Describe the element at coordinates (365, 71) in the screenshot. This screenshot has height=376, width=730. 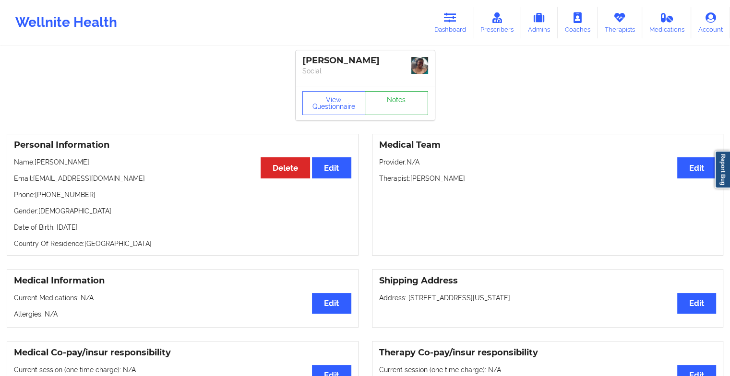
I see `p: Social` at that location.